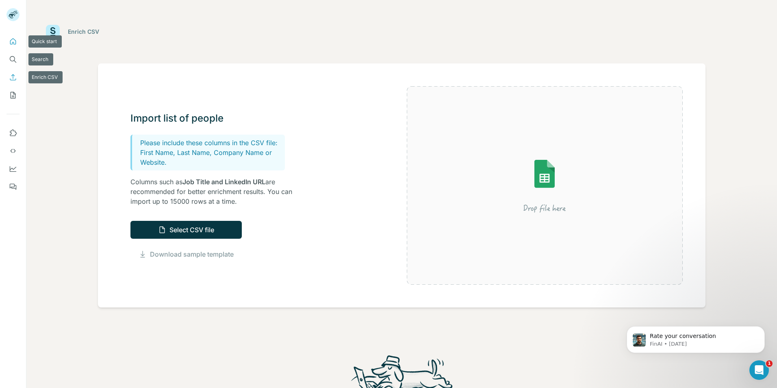 Image resolution: width=777 pixels, height=388 pixels. I want to click on button: Enrich CSV, so click(13, 77).